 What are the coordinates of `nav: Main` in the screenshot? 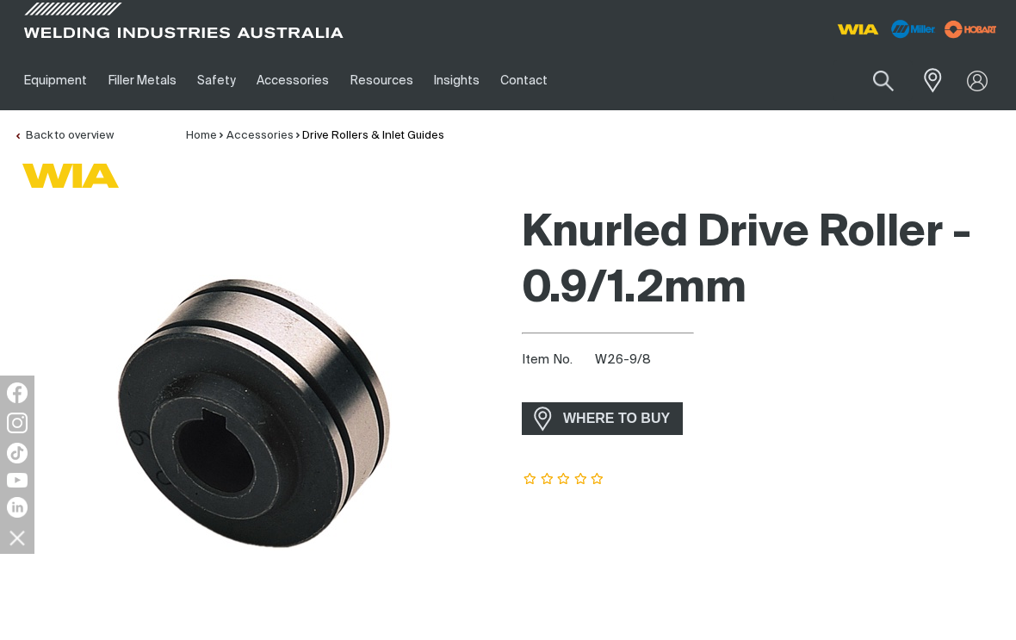 It's located at (384, 80).